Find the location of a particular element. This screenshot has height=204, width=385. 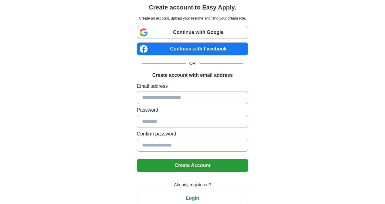

label: Confirm password is located at coordinates (193, 134).